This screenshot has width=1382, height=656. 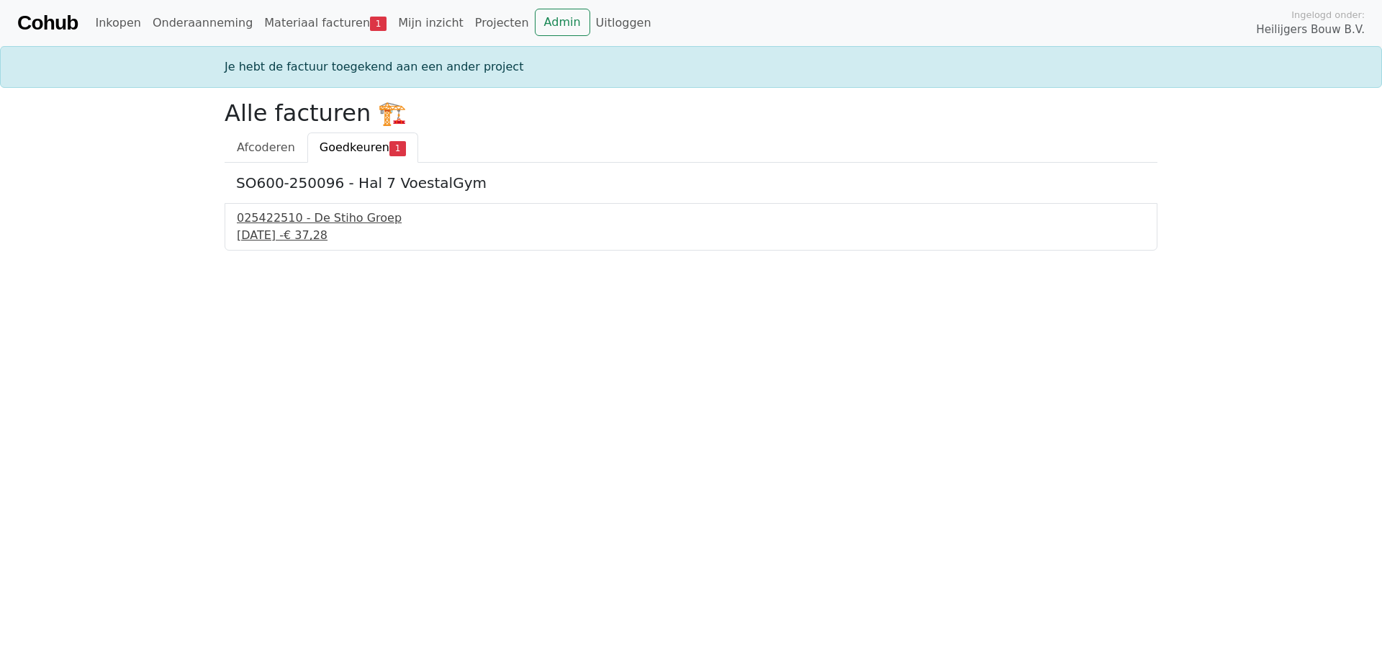 What do you see at coordinates (502, 23) in the screenshot?
I see `a: Projecten` at bounding box center [502, 23].